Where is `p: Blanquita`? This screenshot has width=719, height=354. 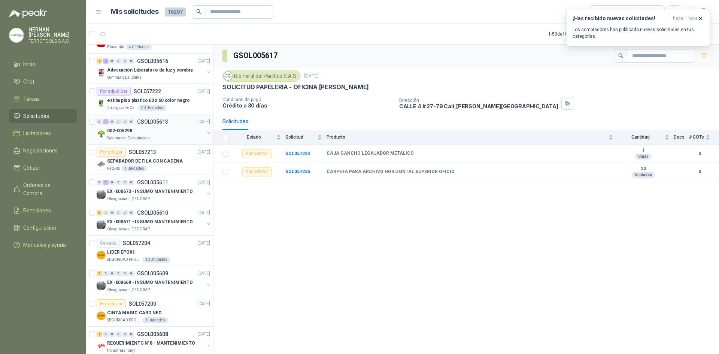
p: Blanquita is located at coordinates (116, 47).